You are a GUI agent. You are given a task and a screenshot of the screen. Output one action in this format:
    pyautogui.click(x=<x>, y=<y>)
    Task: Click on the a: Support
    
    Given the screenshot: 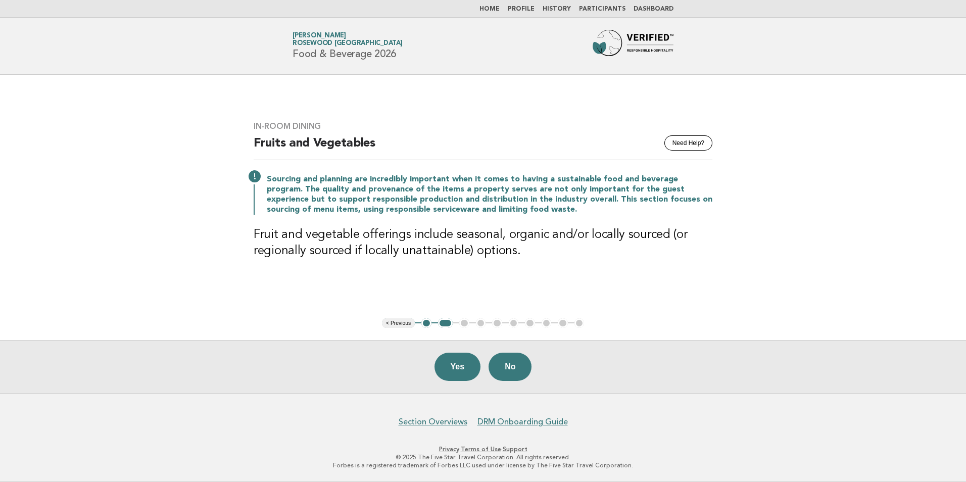 What is the action you would take?
    pyautogui.click(x=515, y=449)
    